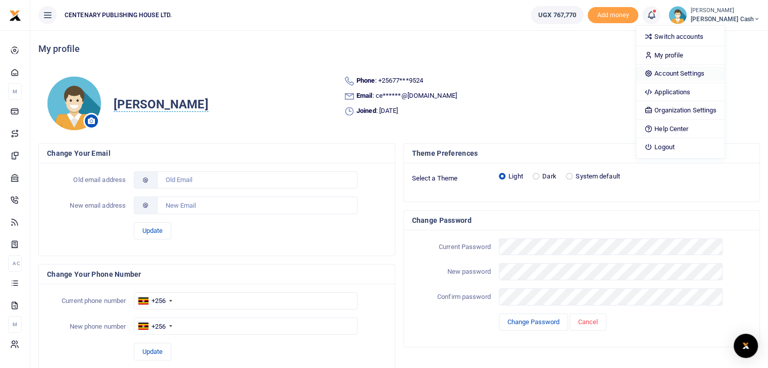 The height and width of the screenshot is (368, 768). Describe the element at coordinates (680, 147) in the screenshot. I see `a: Logout` at that location.